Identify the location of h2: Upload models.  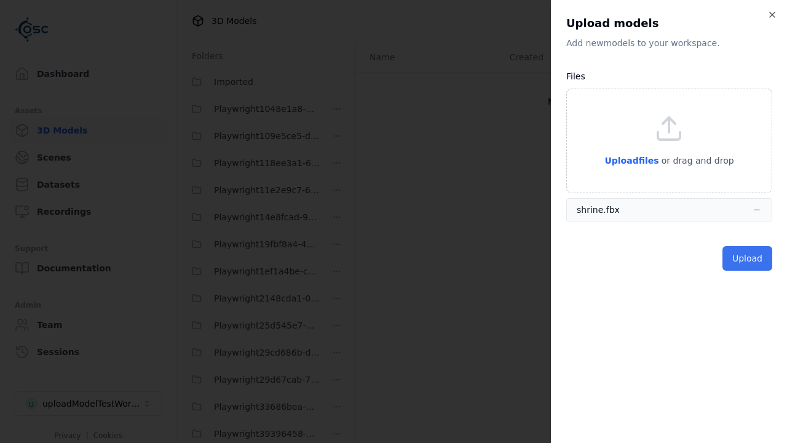
(669, 23).